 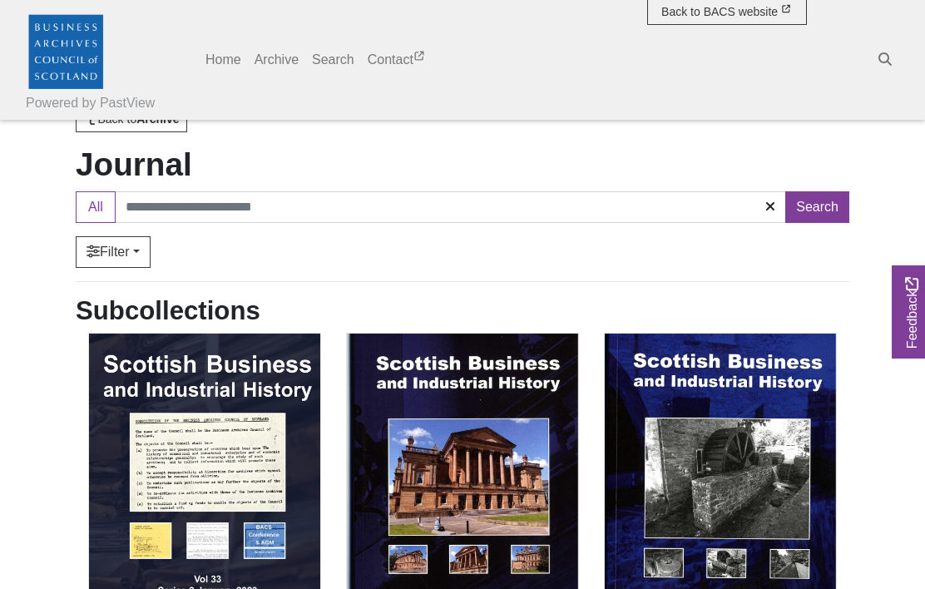 What do you see at coordinates (333, 60) in the screenshot?
I see `a: Search` at bounding box center [333, 60].